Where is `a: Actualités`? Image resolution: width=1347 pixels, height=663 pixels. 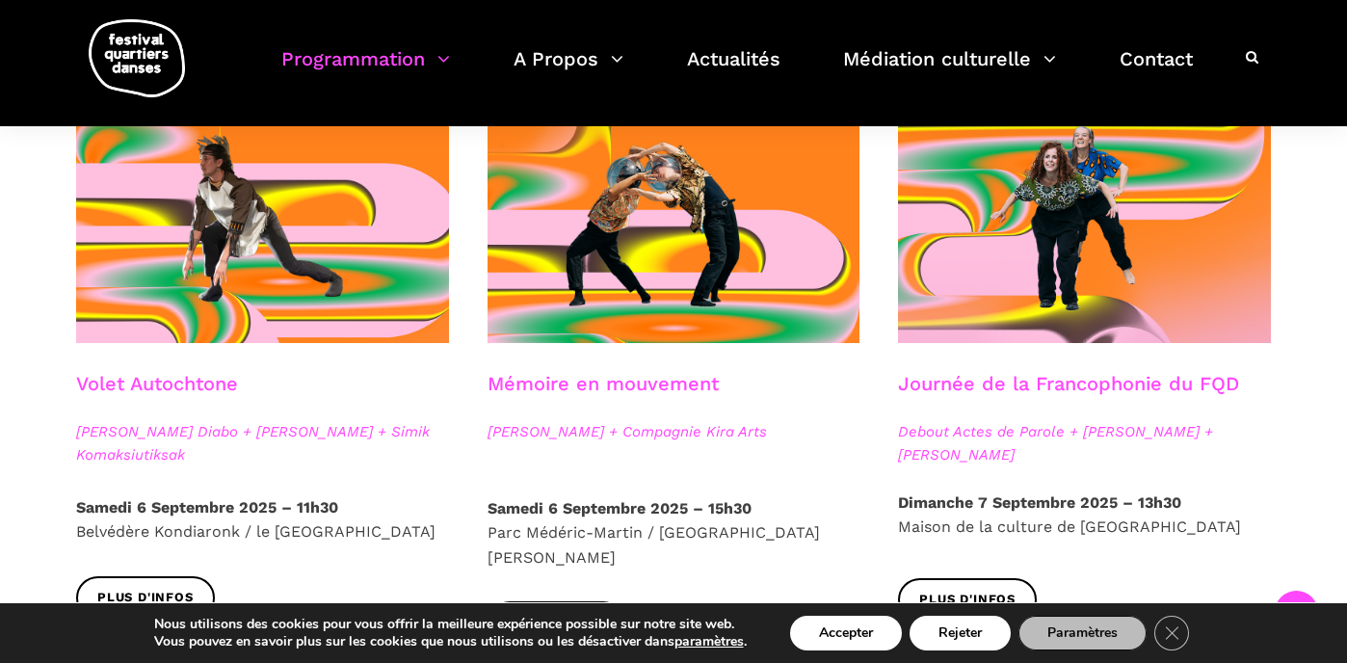 a: Actualités is located at coordinates (733, 70).